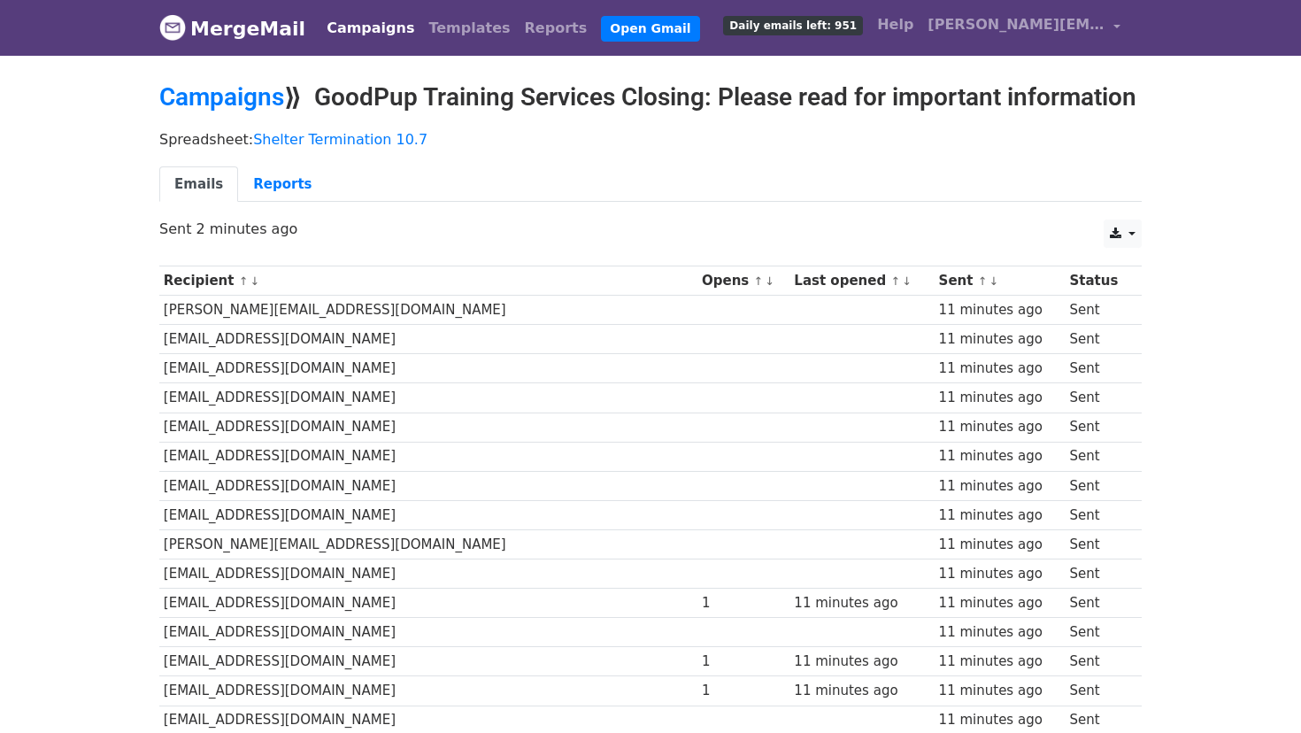 This screenshot has height=733, width=1301. Describe the element at coordinates (650, 28) in the screenshot. I see `a: Open Gmail` at that location.